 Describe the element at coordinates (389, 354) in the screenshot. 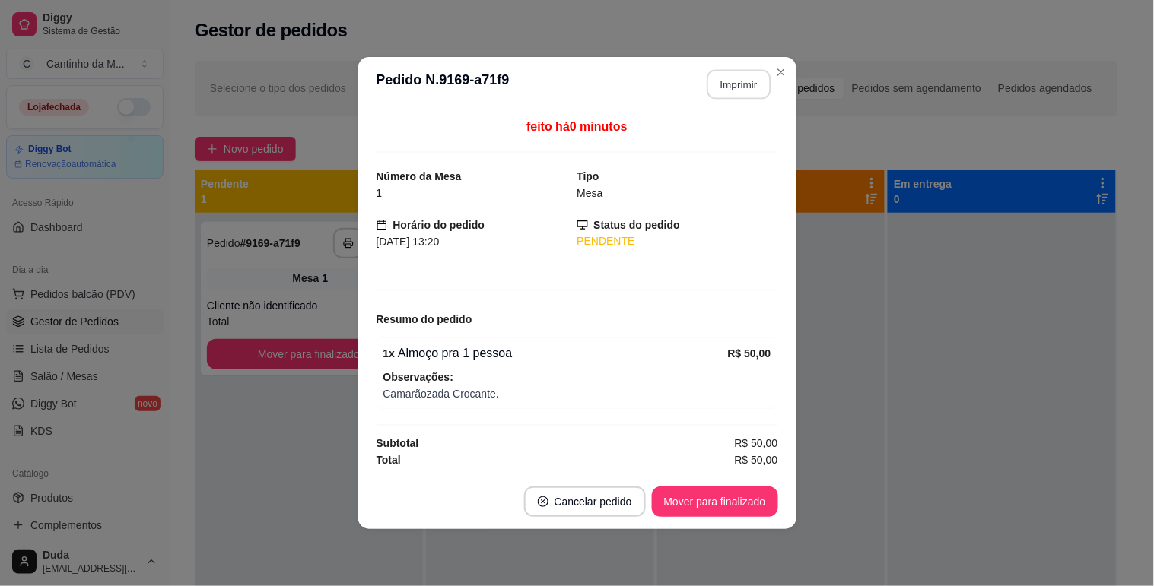

I see `strong: 1 x` at that location.